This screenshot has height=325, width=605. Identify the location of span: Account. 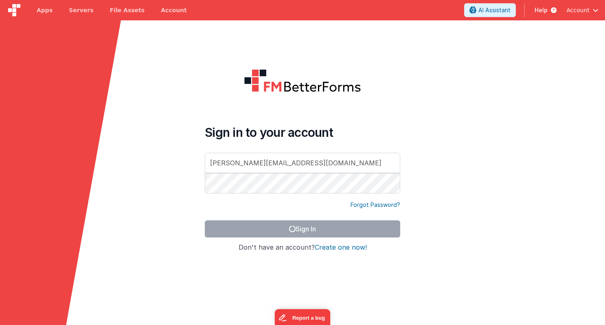
(578, 10).